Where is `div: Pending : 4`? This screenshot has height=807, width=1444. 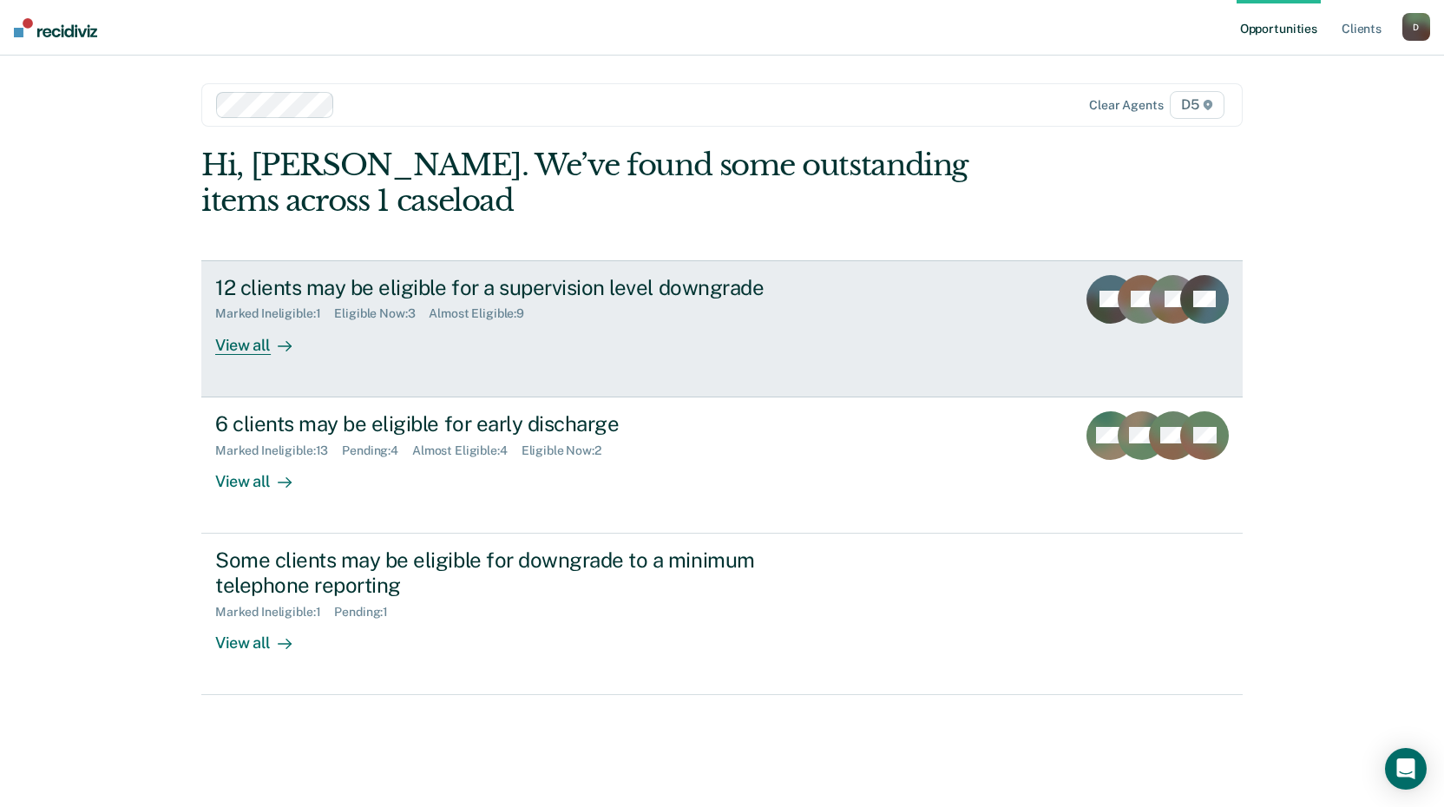
div: Pending : 4 is located at coordinates (377, 450).